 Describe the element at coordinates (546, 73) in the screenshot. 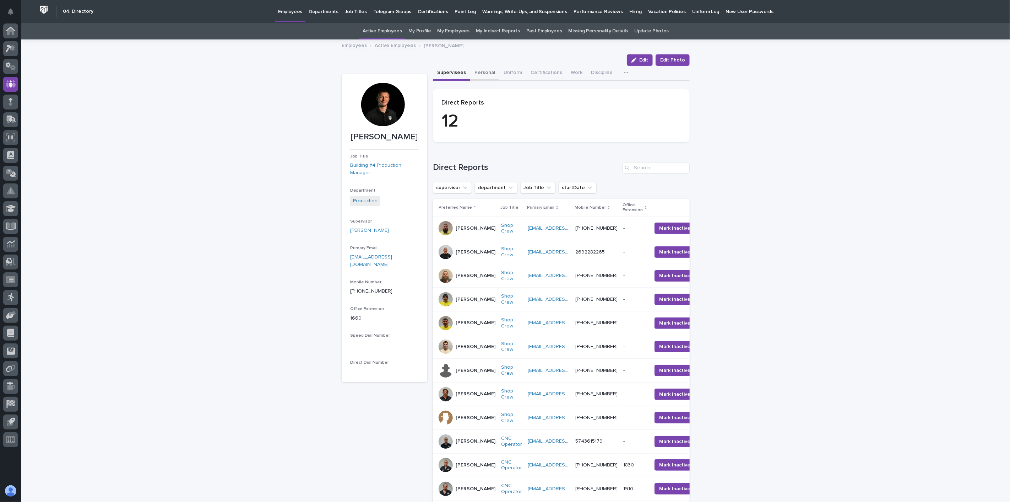

I see `button: Certifications` at that location.